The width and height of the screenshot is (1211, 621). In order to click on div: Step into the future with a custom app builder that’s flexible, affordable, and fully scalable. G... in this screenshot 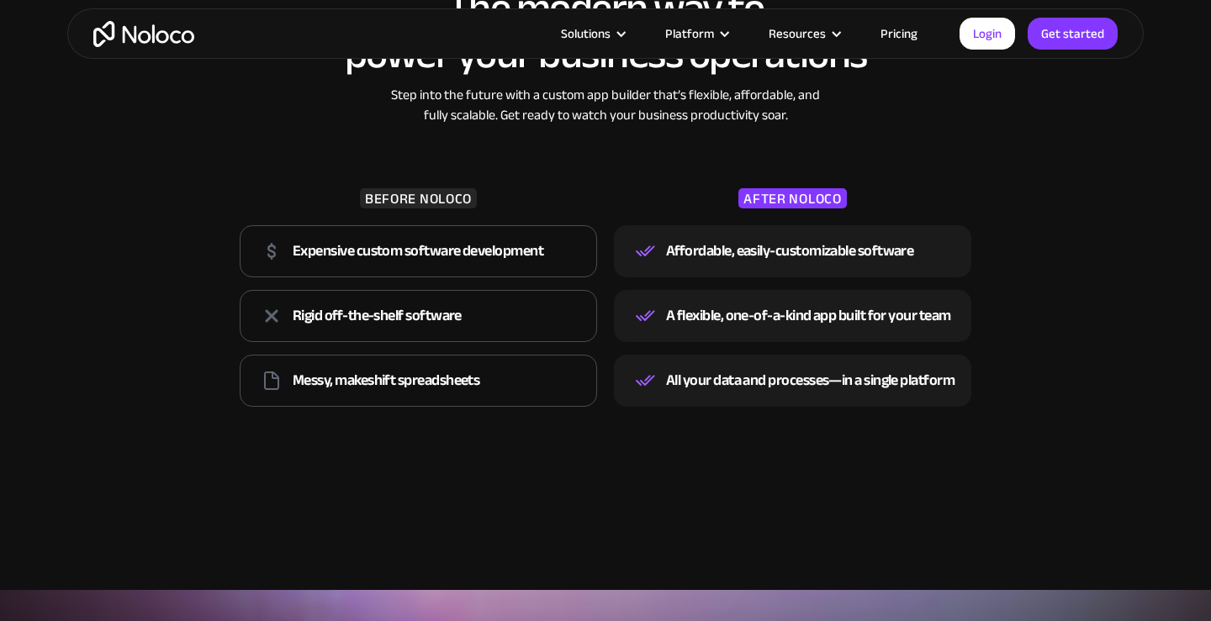, I will do `click(605, 105)`.